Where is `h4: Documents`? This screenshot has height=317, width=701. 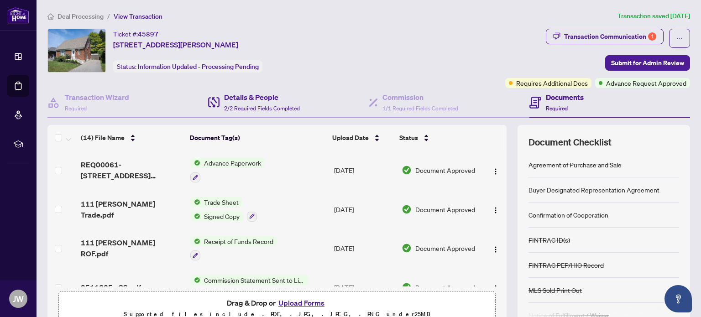
h4: Documents is located at coordinates (565, 97).